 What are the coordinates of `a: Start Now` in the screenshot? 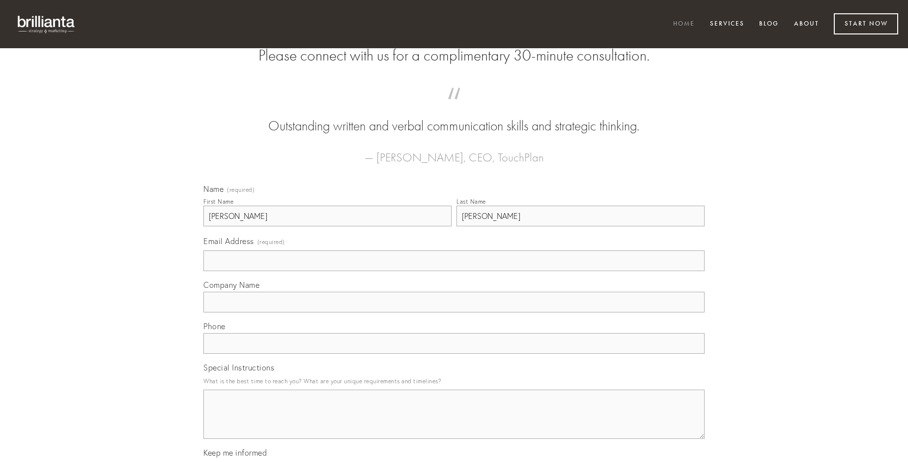 It's located at (866, 24).